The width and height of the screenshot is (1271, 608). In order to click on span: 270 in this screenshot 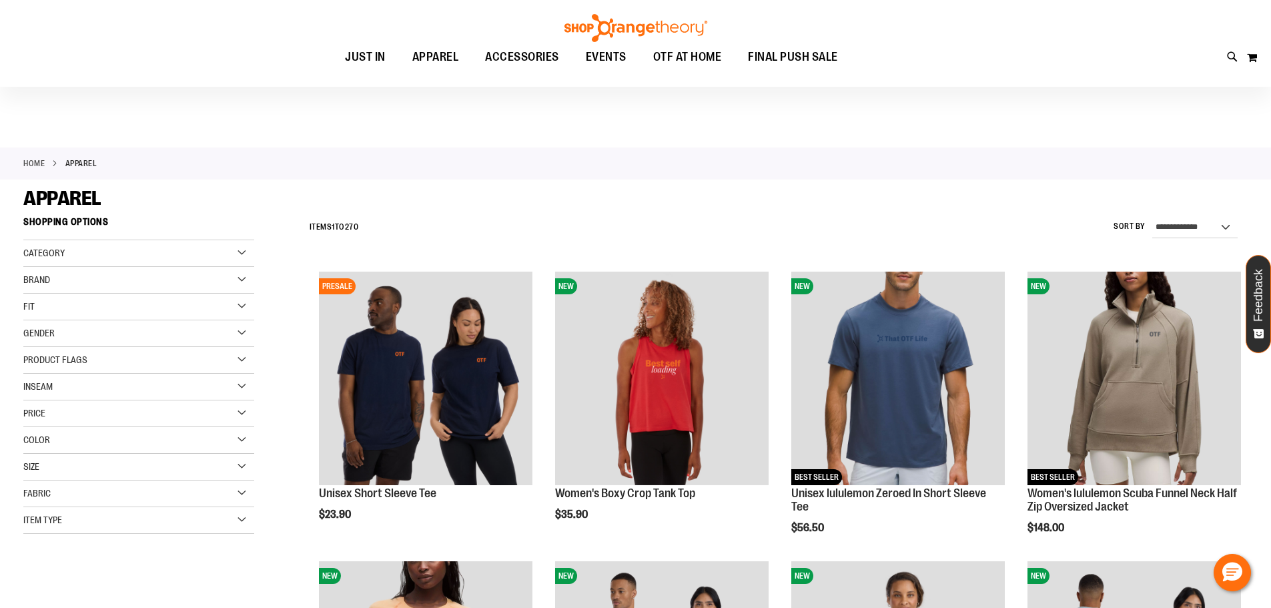, I will do `click(352, 227)`.